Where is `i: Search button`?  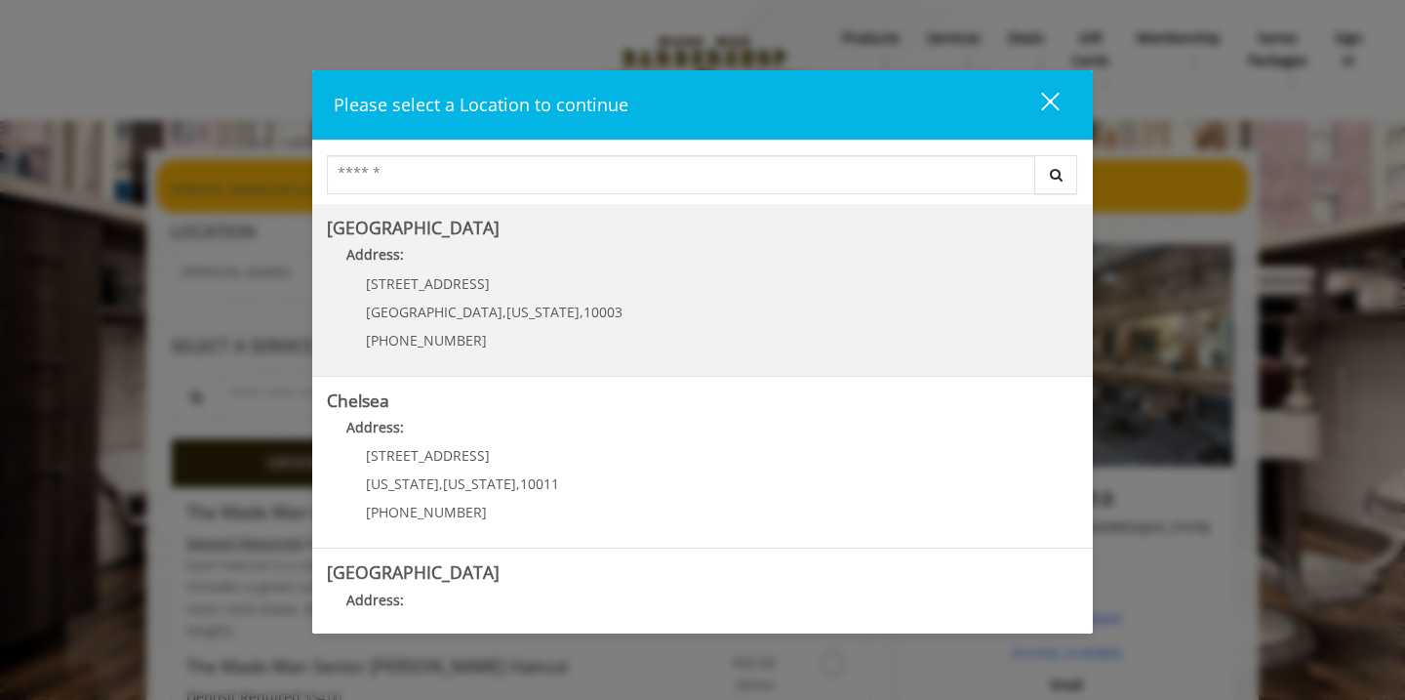
i: Search button is located at coordinates (1056, 175).